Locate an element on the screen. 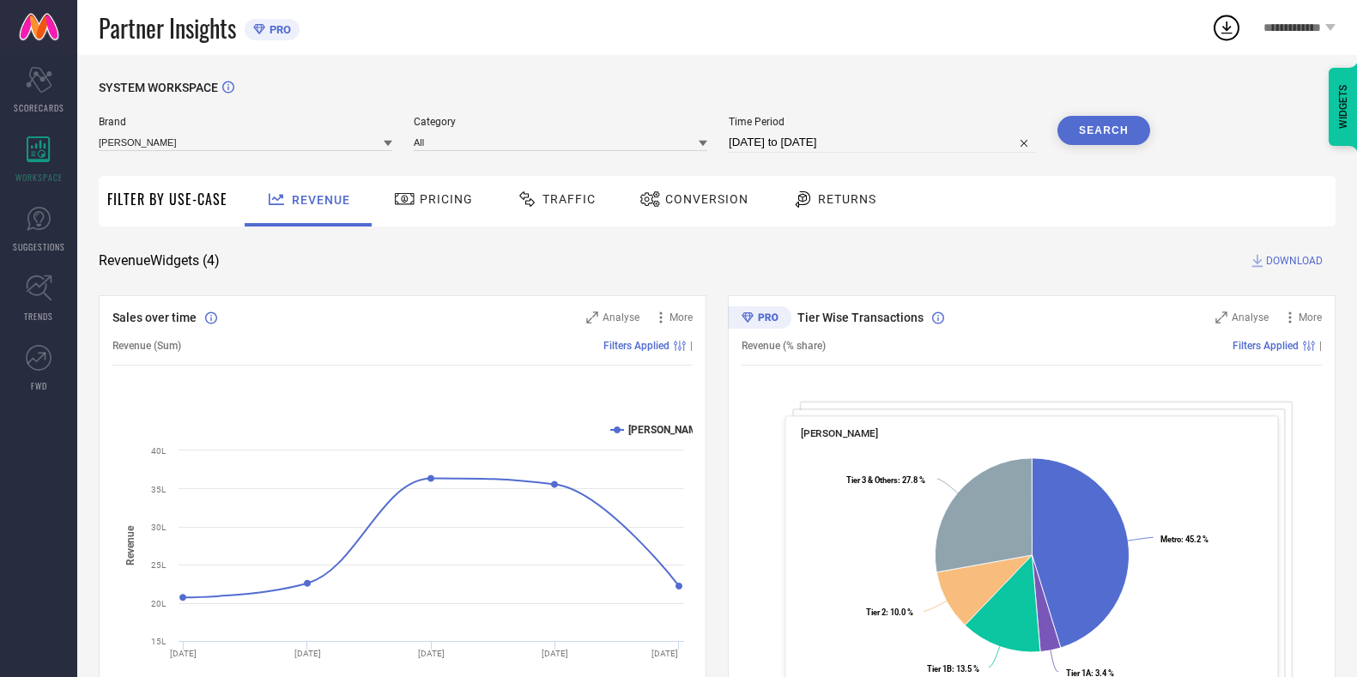  span: Conversion is located at coordinates (706, 199).